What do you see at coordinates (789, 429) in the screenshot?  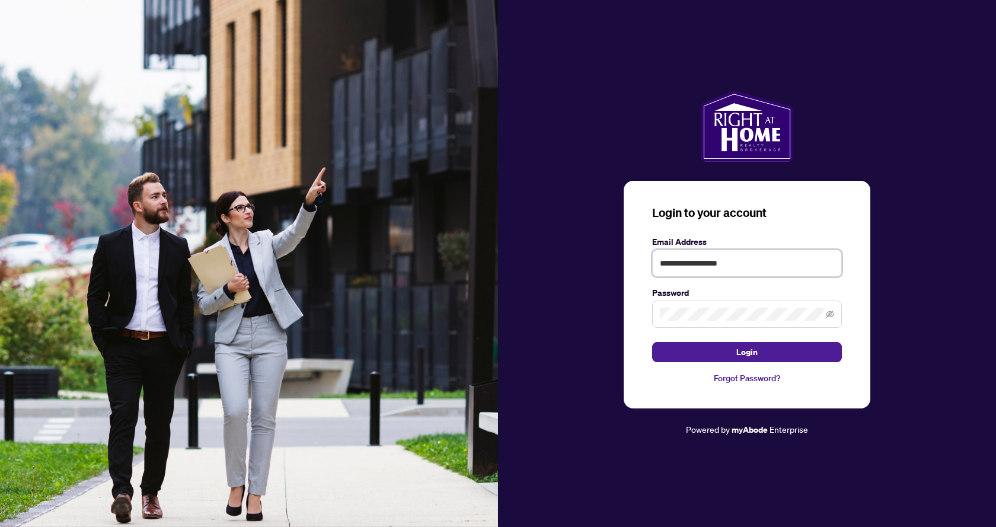 I see `span: Enterprise` at bounding box center [789, 429].